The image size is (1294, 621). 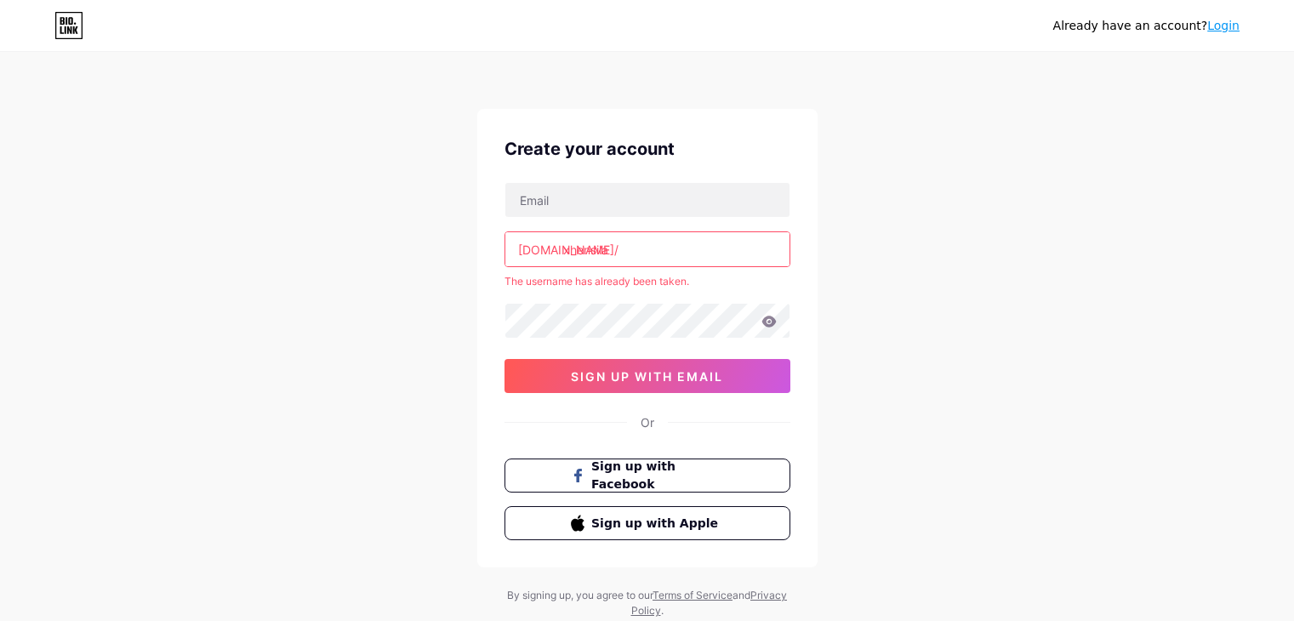 I want to click on div: Already have an account?, so click(x=1146, y=26).